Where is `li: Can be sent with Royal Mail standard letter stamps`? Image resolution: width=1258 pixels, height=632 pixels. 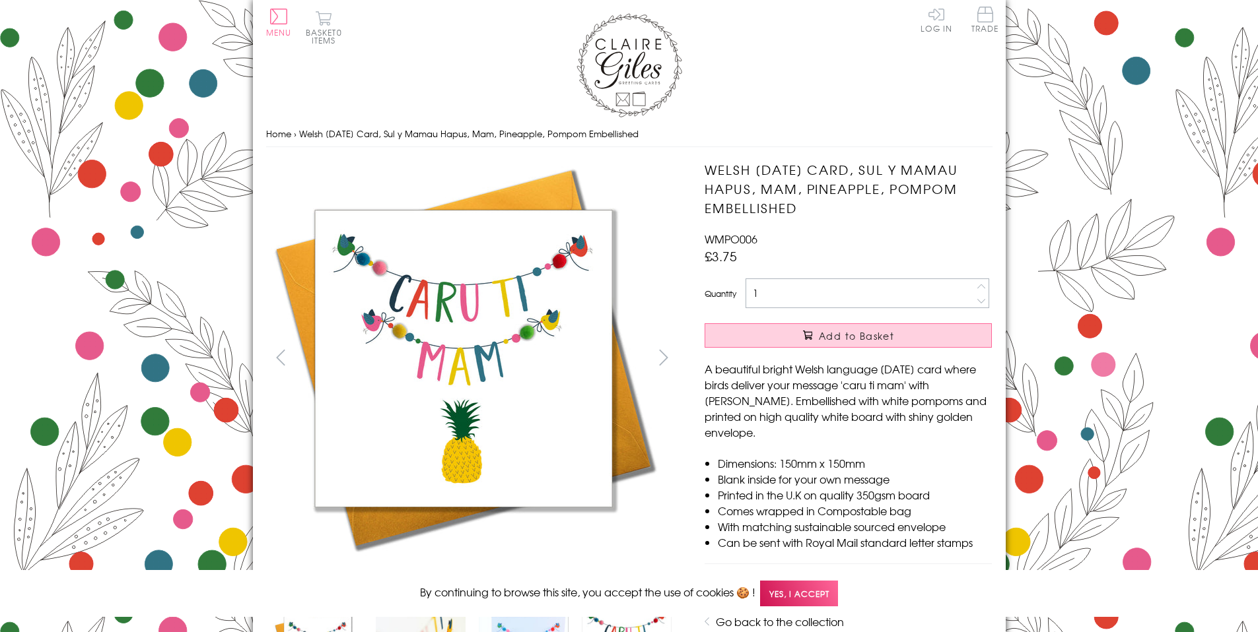
li: Can be sent with Royal Mail standard letter stamps is located at coordinates (854, 543).